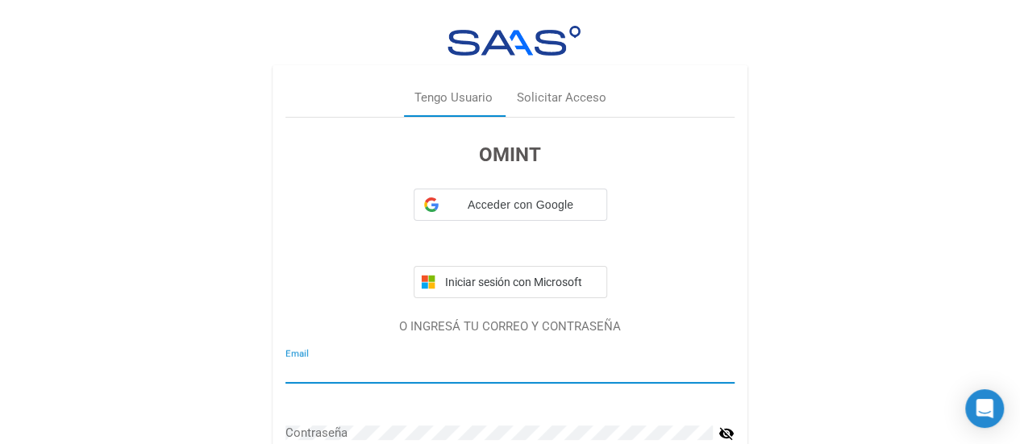 Image resolution: width=1020 pixels, height=444 pixels. Describe the element at coordinates (453, 98) in the screenshot. I see `div: Tengo Usuario` at that location.